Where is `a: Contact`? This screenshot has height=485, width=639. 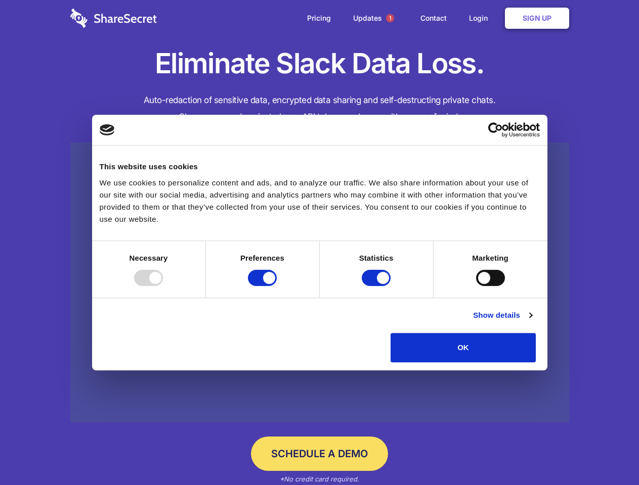
a: Contact is located at coordinates (433, 18).